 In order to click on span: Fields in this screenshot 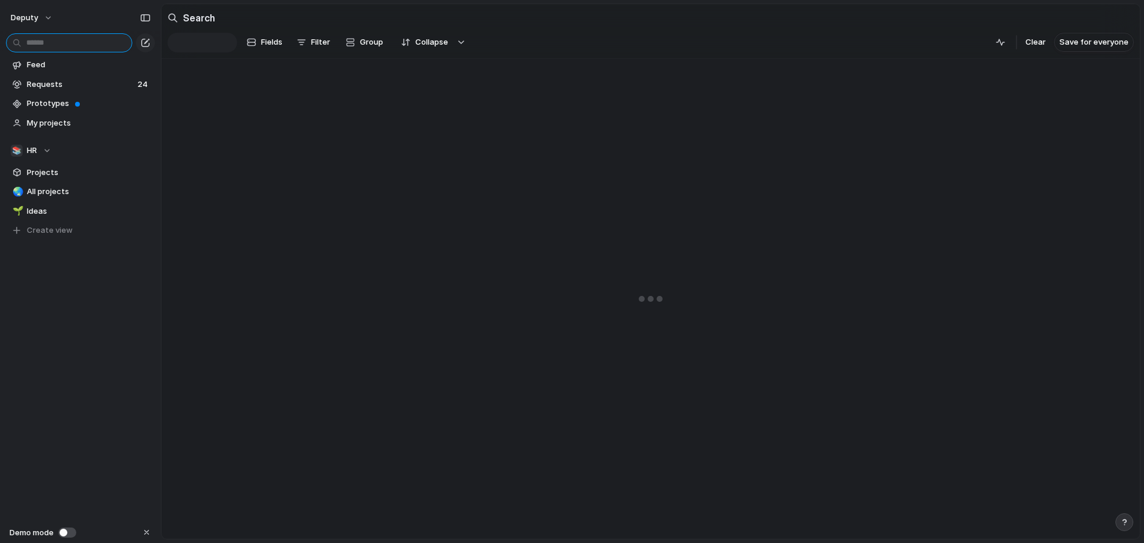, I will do `click(272, 42)`.